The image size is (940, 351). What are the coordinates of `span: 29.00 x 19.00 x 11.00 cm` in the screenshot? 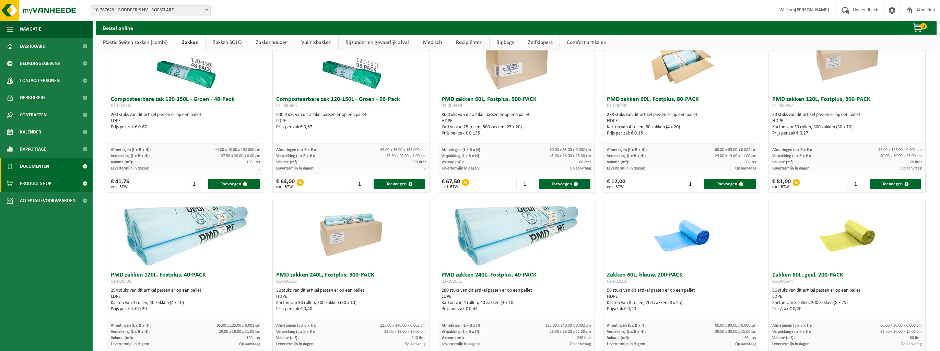 It's located at (240, 332).